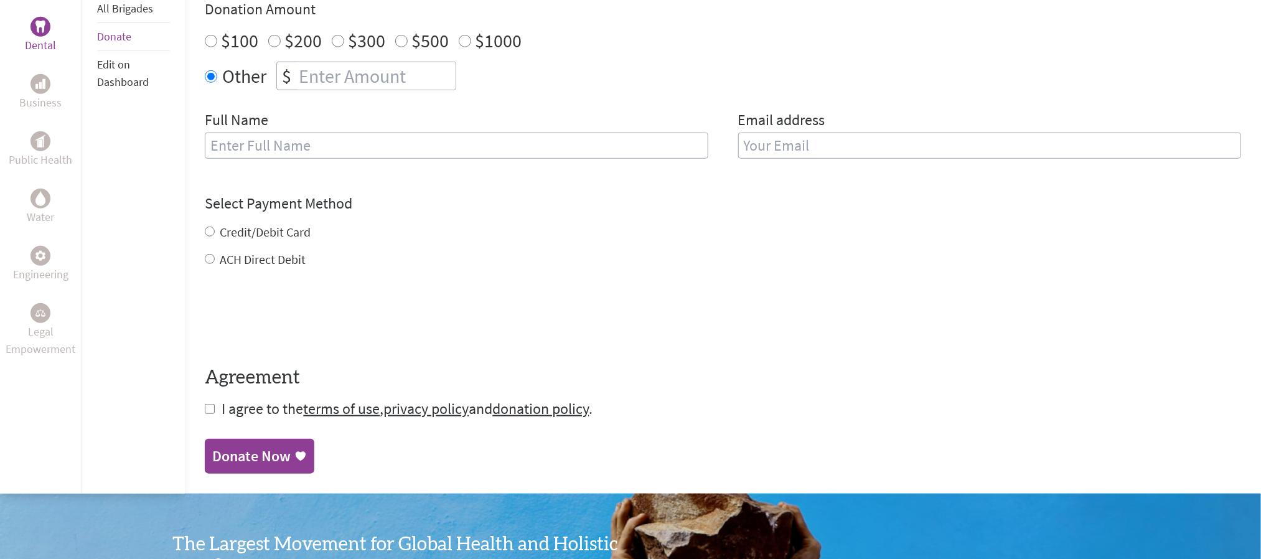 Image resolution: width=1261 pixels, height=559 pixels. Describe the element at coordinates (252, 456) in the screenshot. I see `div: Donate Now` at that location.